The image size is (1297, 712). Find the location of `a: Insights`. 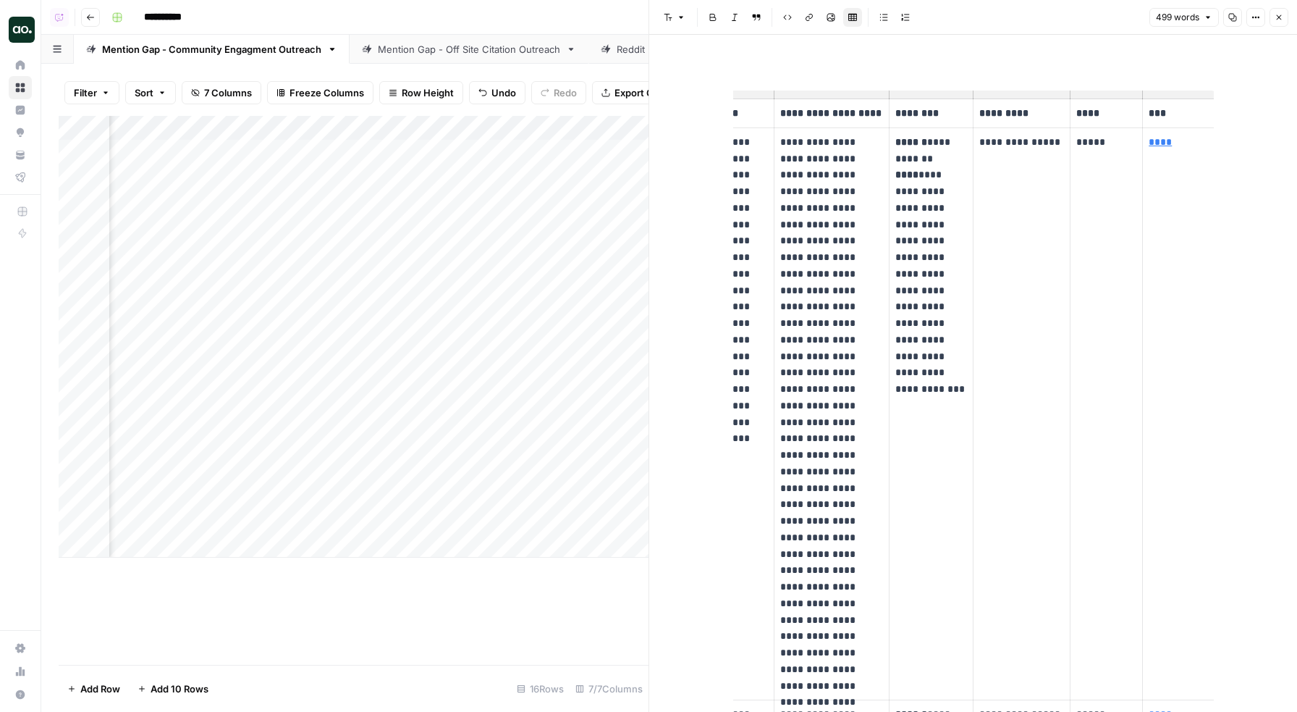

a: Insights is located at coordinates (20, 110).